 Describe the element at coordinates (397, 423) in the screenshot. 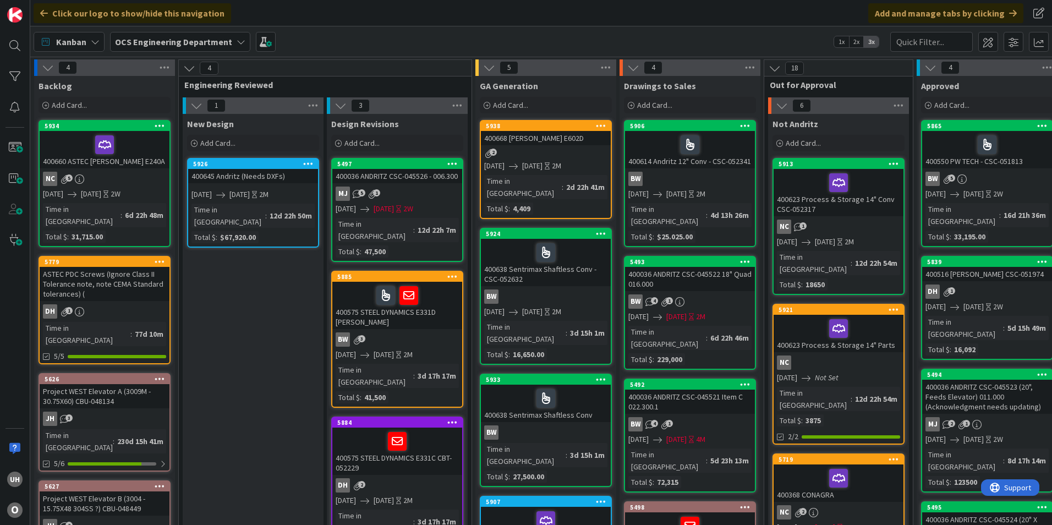

I see `div: 5884` at that location.